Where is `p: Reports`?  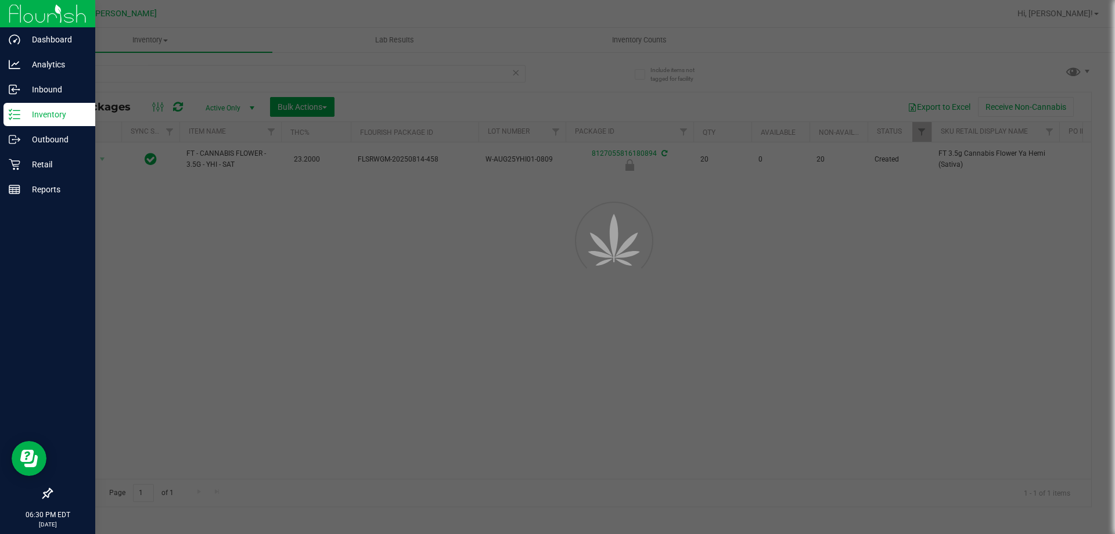 p: Reports is located at coordinates (55, 189).